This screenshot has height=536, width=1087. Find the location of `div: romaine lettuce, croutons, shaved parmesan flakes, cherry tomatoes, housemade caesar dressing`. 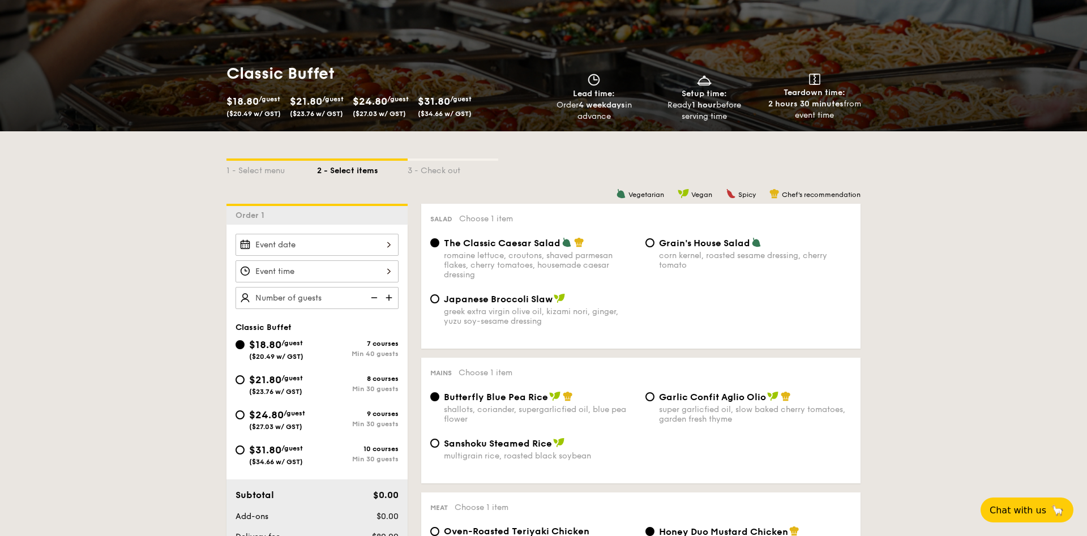

div: romaine lettuce, croutons, shaved parmesan flakes, cherry tomatoes, housemade caesar dressing is located at coordinates (540, 265).